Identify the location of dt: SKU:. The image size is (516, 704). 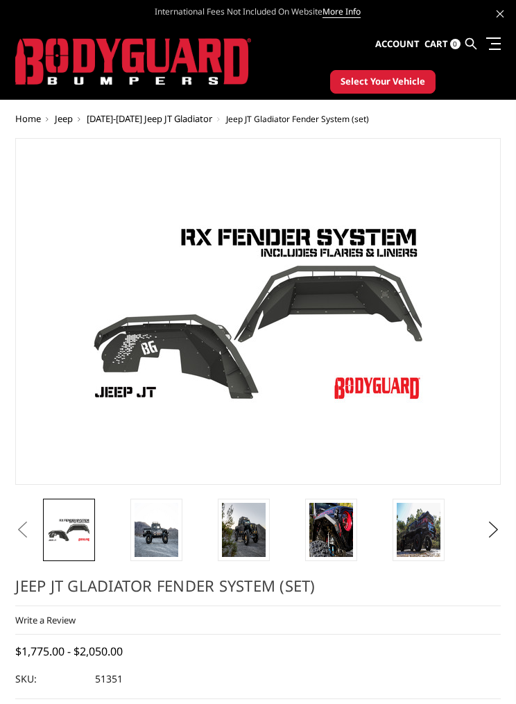
(50, 679).